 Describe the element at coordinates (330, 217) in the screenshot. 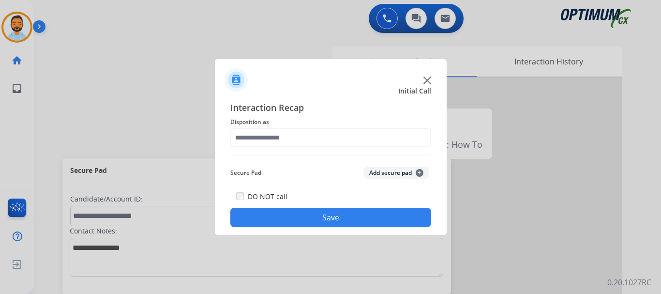

I see `button: Save` at that location.